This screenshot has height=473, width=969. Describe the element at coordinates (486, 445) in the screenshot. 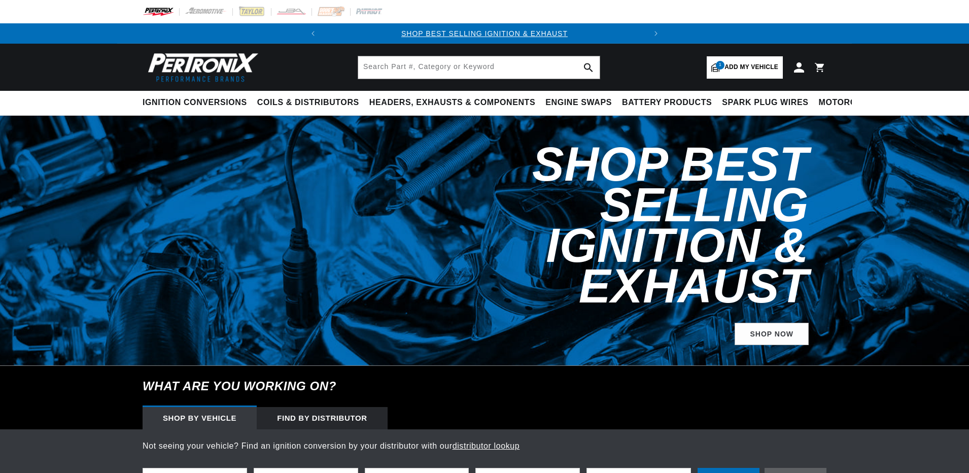

I see `a: distributor lookup` at that location.